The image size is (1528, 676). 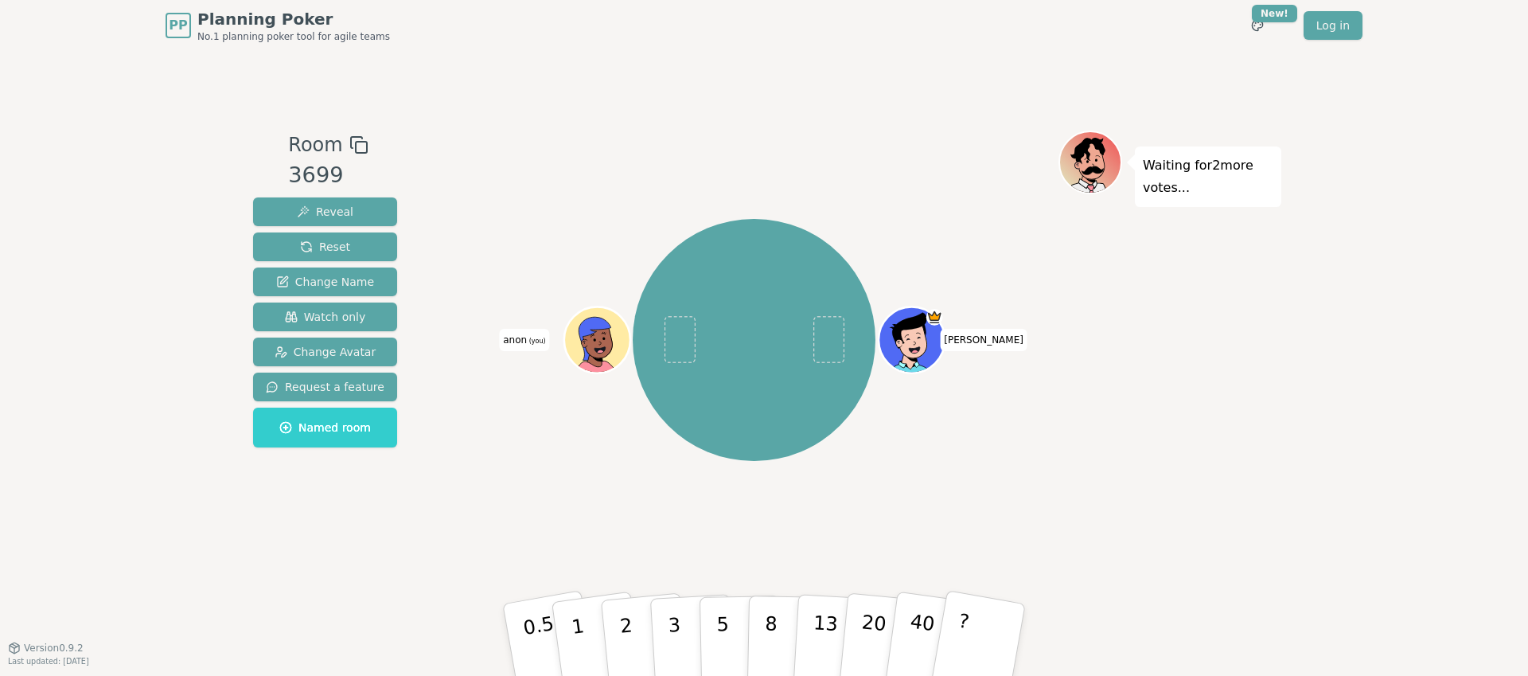 I want to click on span: Planning Poker, so click(x=294, y=19).